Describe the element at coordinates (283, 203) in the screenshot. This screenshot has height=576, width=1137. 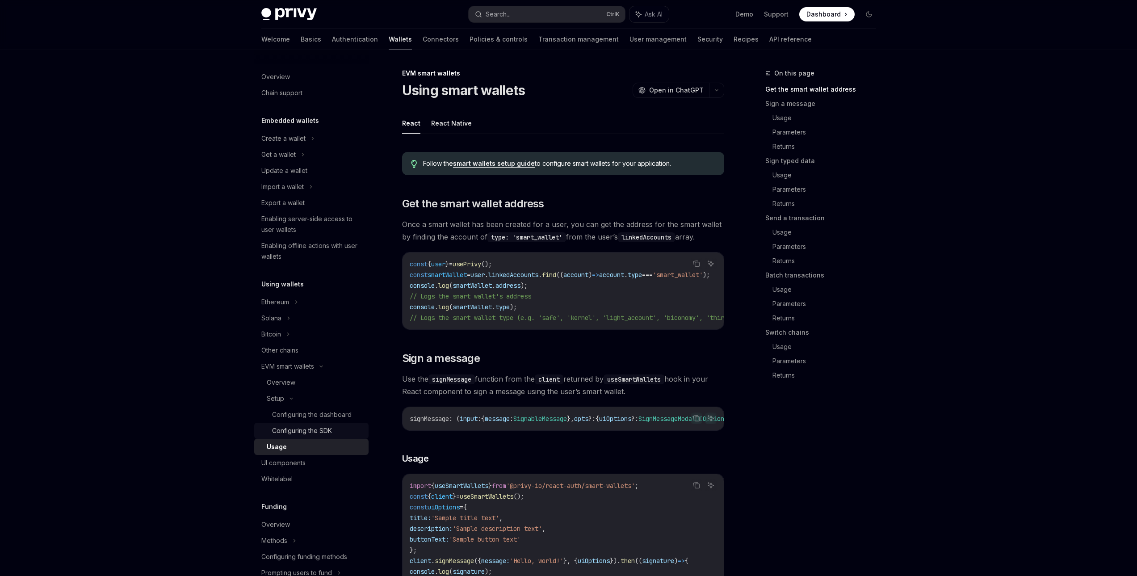
I see `div: Export a wallet` at that location.